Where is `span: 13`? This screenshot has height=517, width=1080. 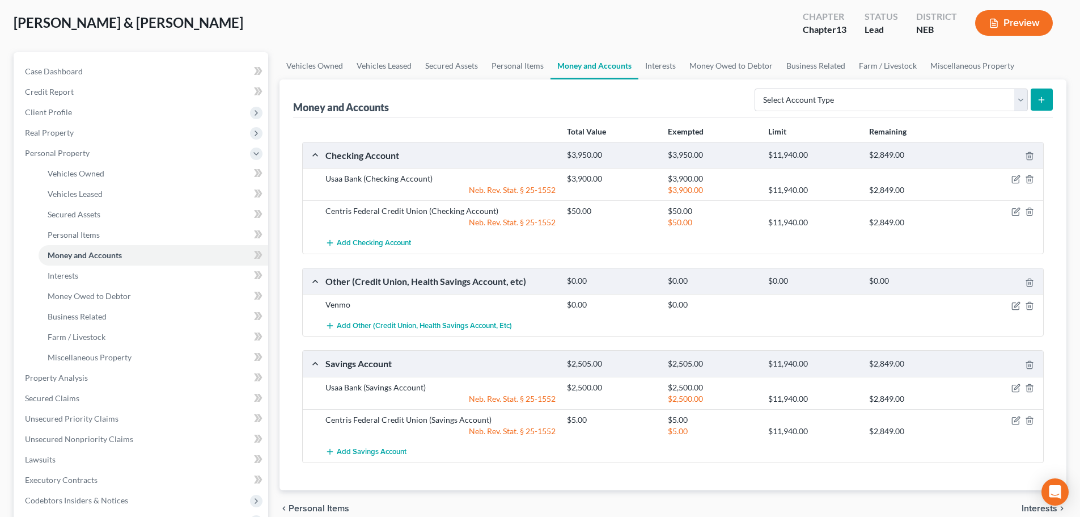
span: 13 is located at coordinates (842, 29).